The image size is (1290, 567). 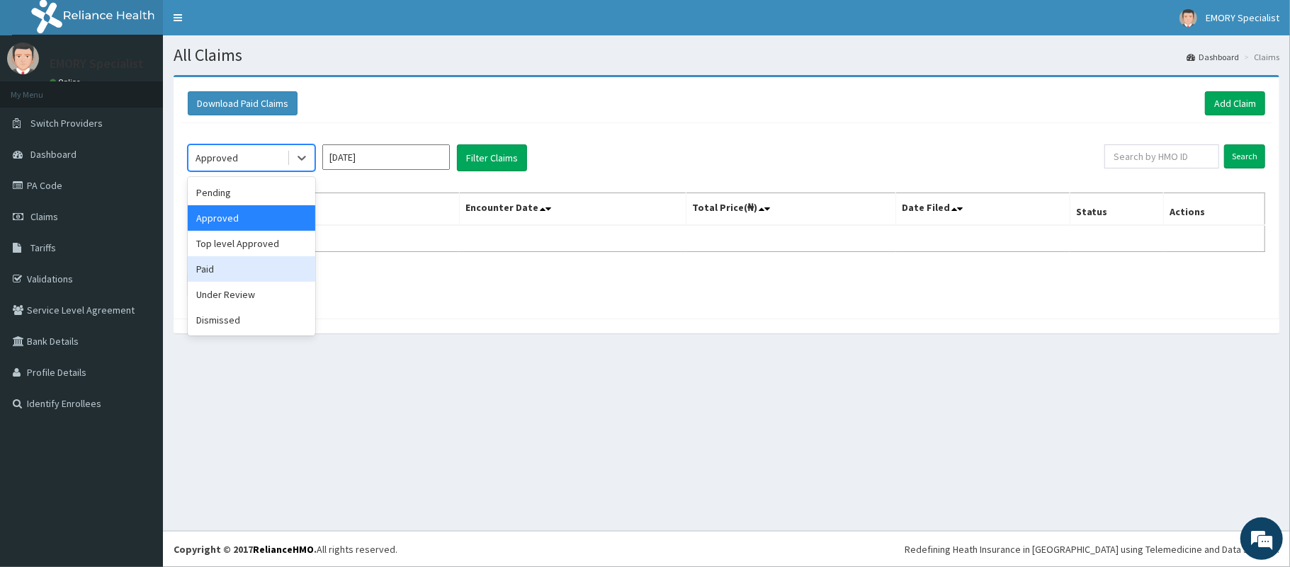 What do you see at coordinates (245, 550) in the screenshot?
I see `strong: Copyright © 2017 .` at bounding box center [245, 550].